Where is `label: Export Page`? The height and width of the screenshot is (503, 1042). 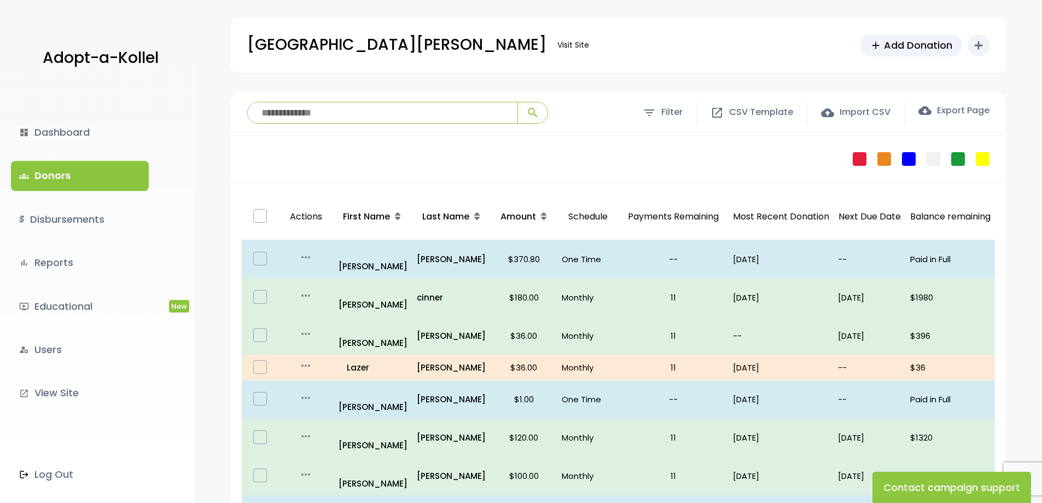 label: Export Page is located at coordinates (954, 110).